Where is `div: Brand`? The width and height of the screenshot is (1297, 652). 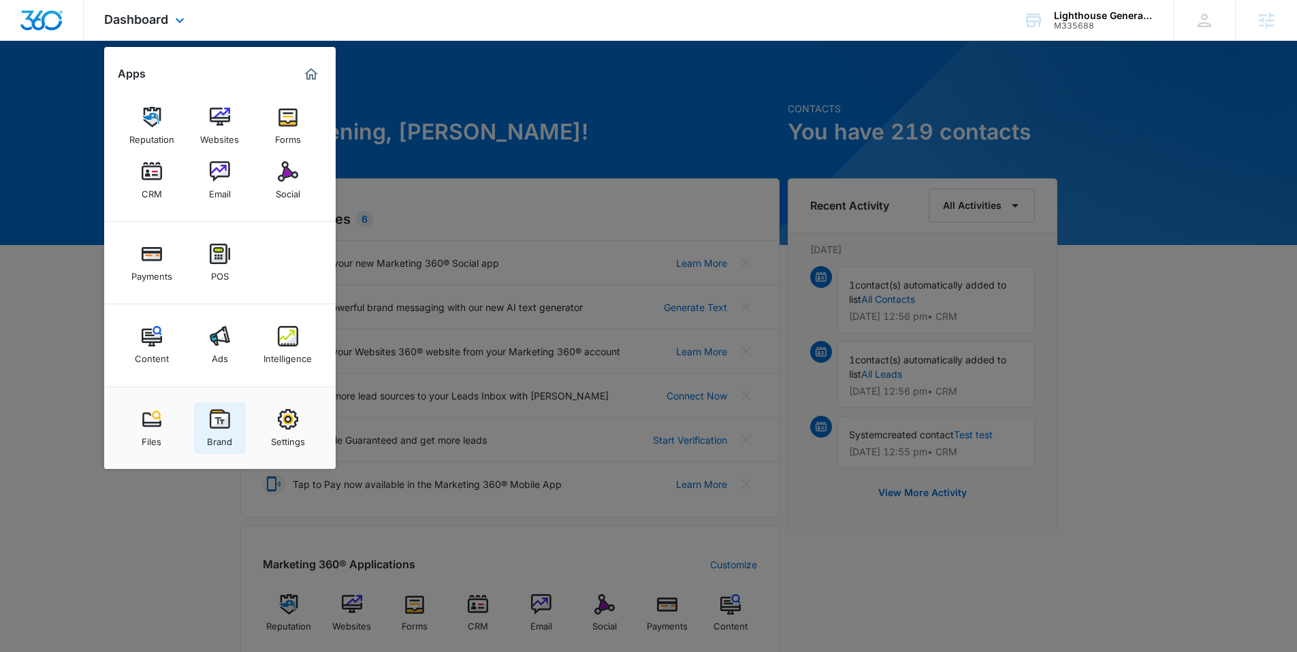
div: Brand is located at coordinates (219, 438).